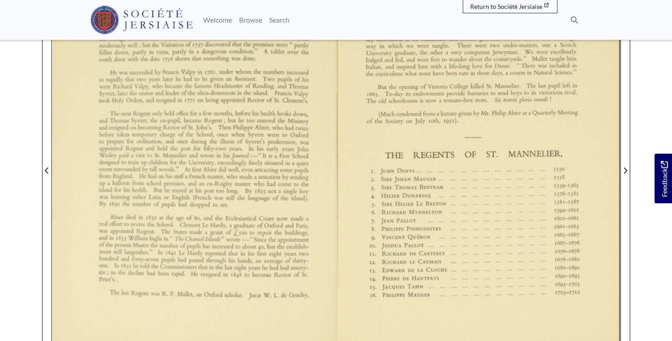  I want to click on a: Search, so click(280, 20).